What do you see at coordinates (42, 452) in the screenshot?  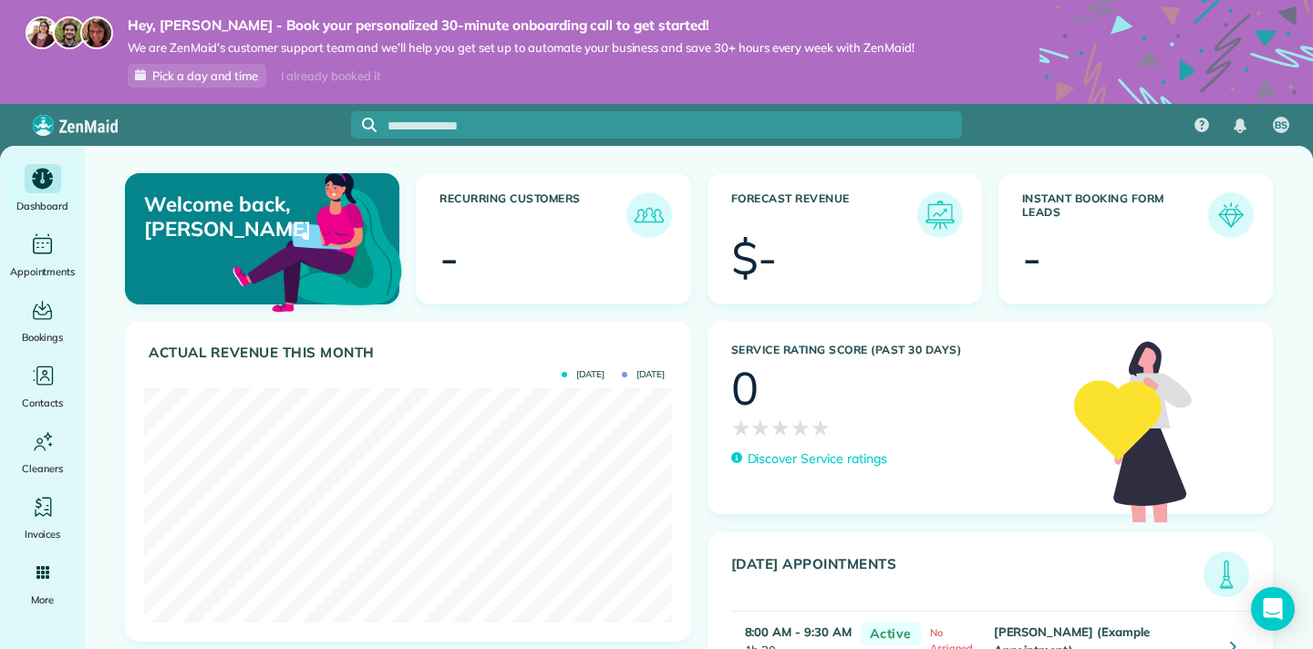 I see `a: Cleaners` at bounding box center [42, 452].